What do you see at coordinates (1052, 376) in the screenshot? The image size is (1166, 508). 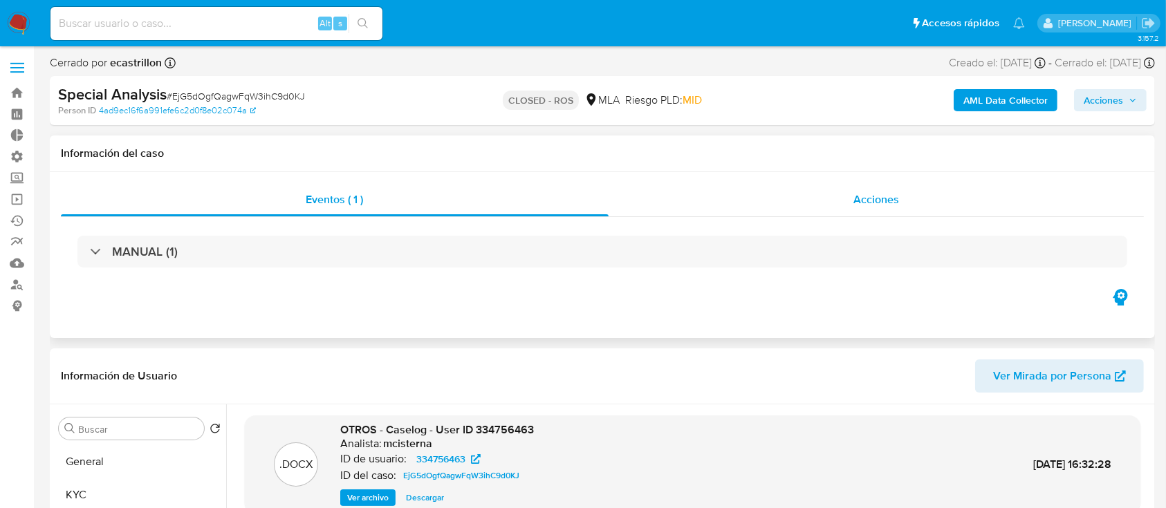 I see `span: Ver Mirada por Persona` at bounding box center [1052, 376].